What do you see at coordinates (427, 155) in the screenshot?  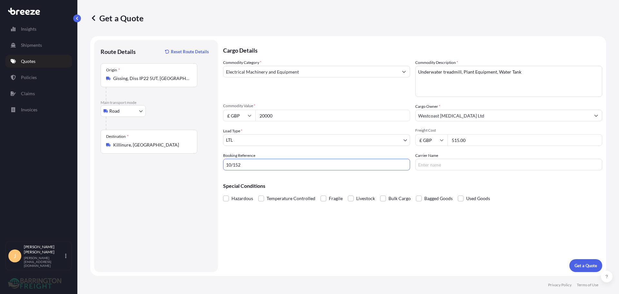 I see `label: Carrier Name` at bounding box center [427, 155].